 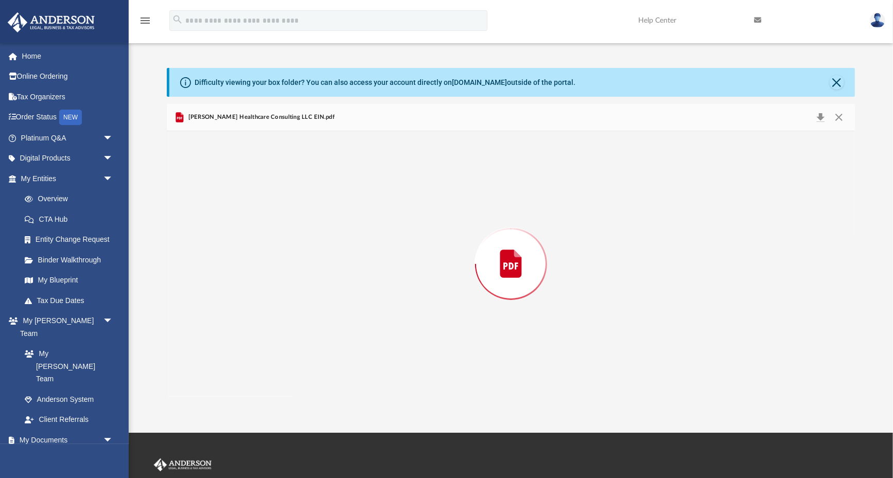 I want to click on i: menu, so click(x=145, y=21).